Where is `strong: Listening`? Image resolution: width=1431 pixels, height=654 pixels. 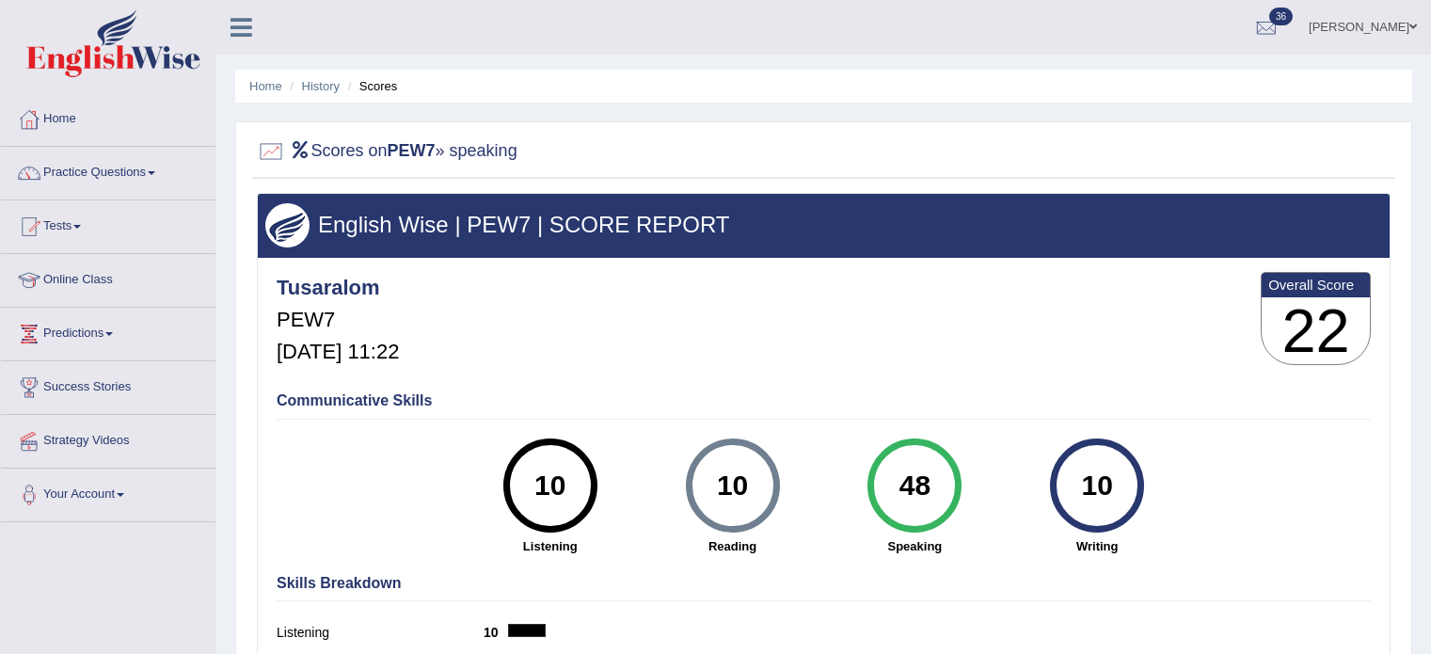 strong: Listening is located at coordinates (551, 546).